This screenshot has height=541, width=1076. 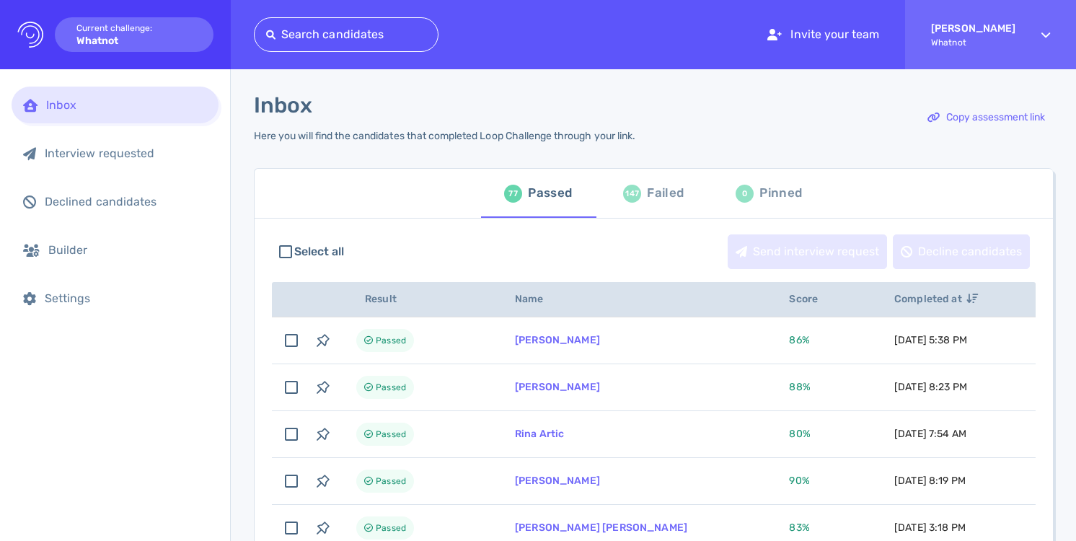 I want to click on button: Copy assessment link, so click(x=986, y=118).